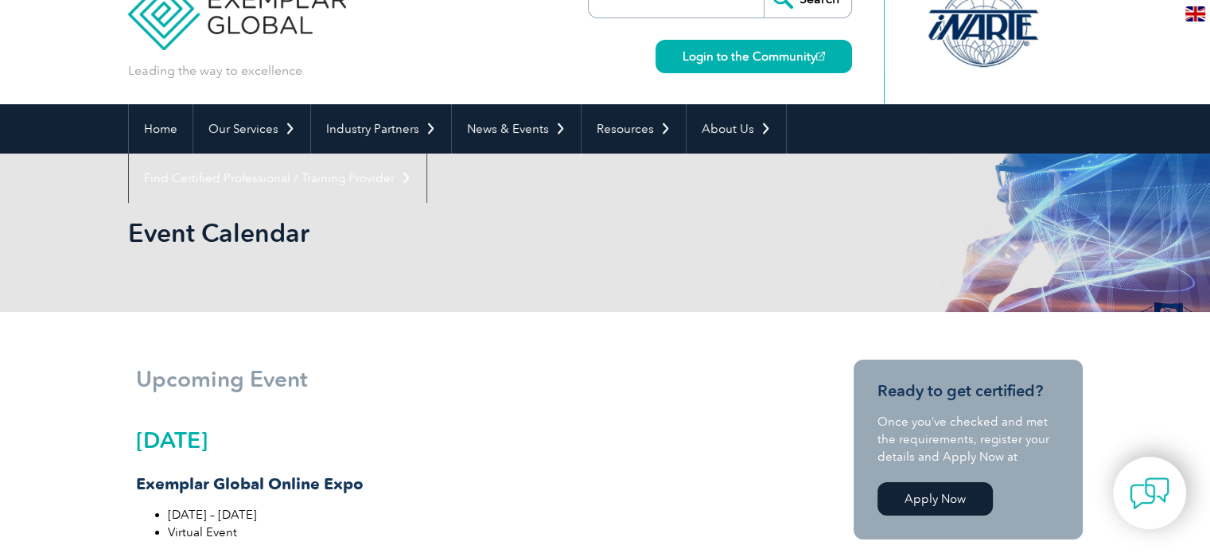 The width and height of the screenshot is (1210, 553). I want to click on a: Resources, so click(633, 129).